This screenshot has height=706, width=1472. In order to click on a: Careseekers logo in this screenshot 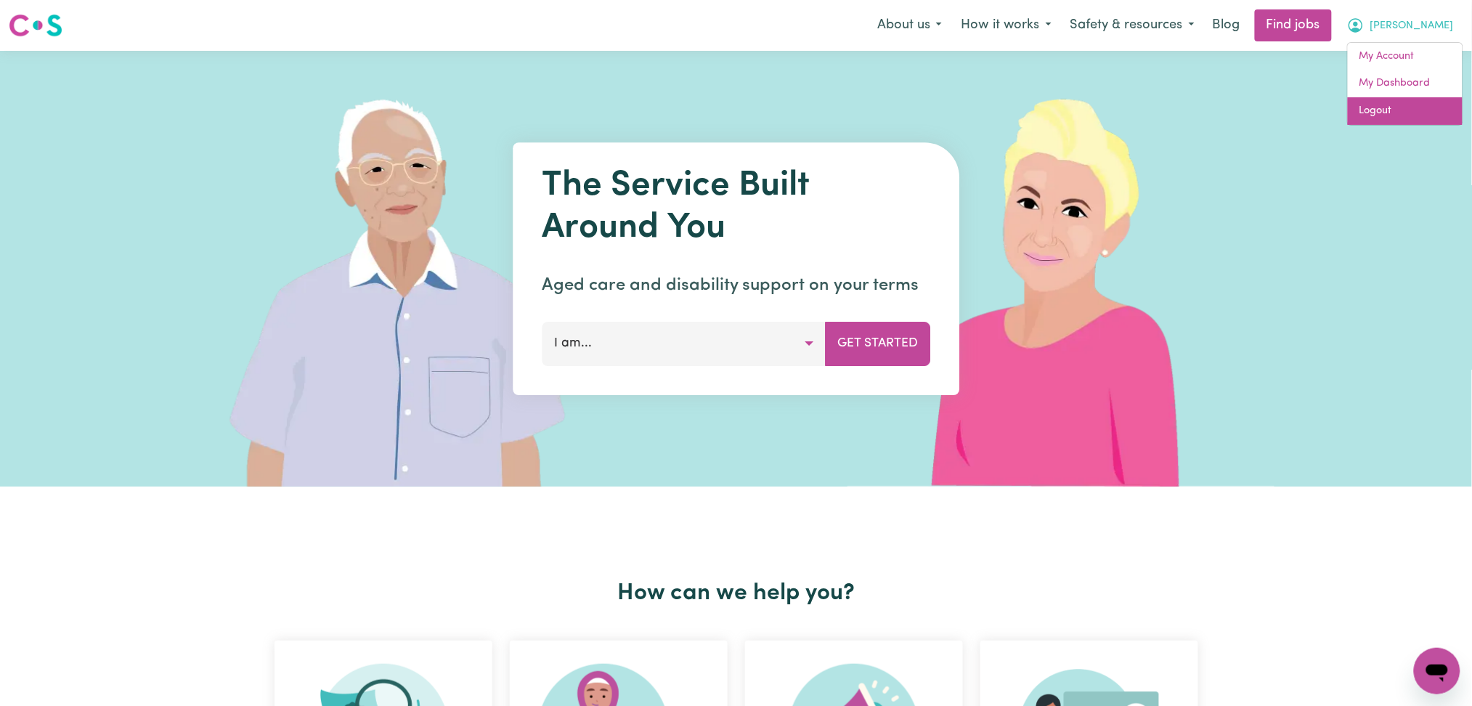, I will do `click(36, 25)`.